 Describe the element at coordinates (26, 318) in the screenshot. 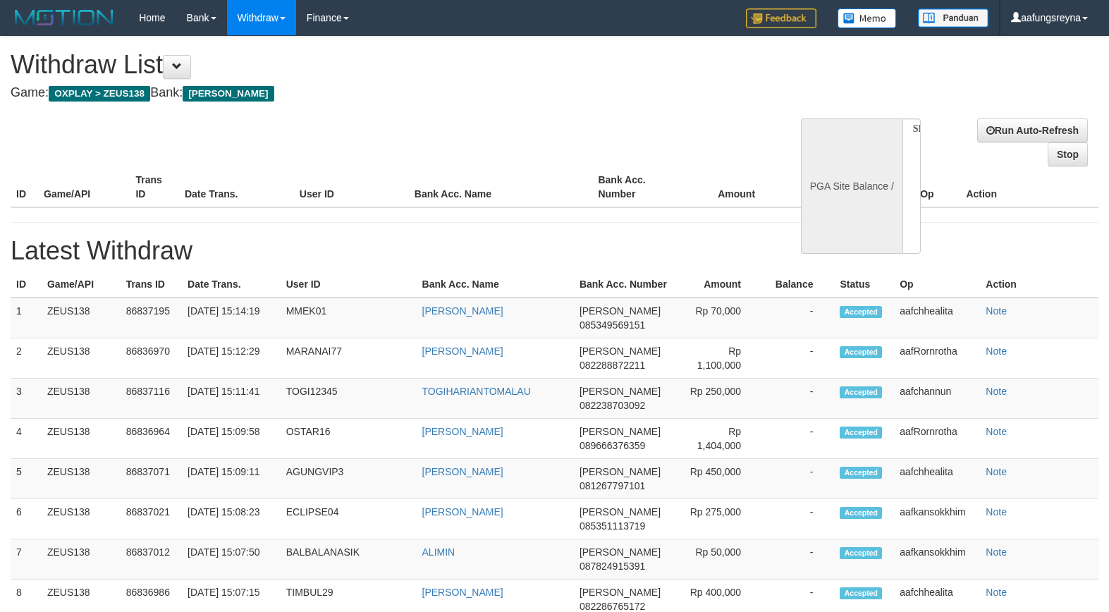

I see `td: 1` at that location.